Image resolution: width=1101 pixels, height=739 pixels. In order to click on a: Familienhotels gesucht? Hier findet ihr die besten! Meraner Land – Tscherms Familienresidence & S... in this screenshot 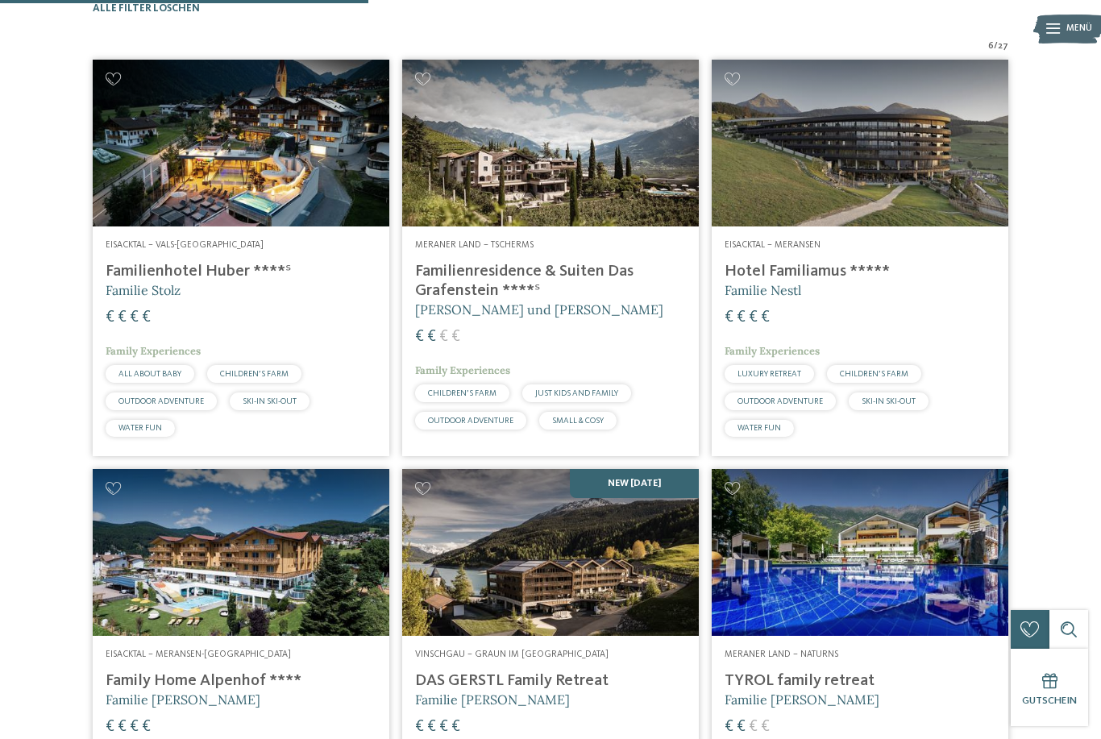, I will do `click(551, 258)`.